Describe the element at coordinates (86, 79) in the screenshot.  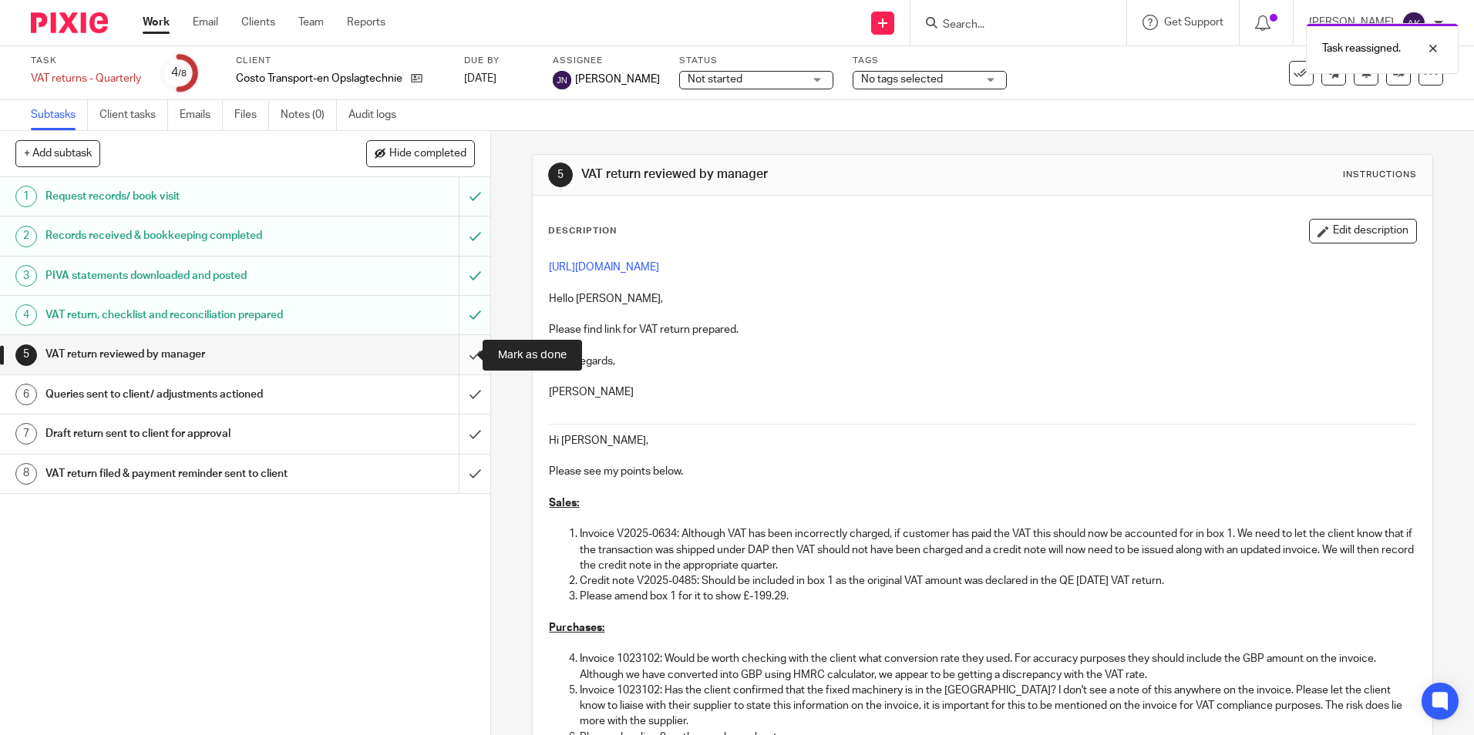
I see `div: VAT returns - Quarterly` at that location.